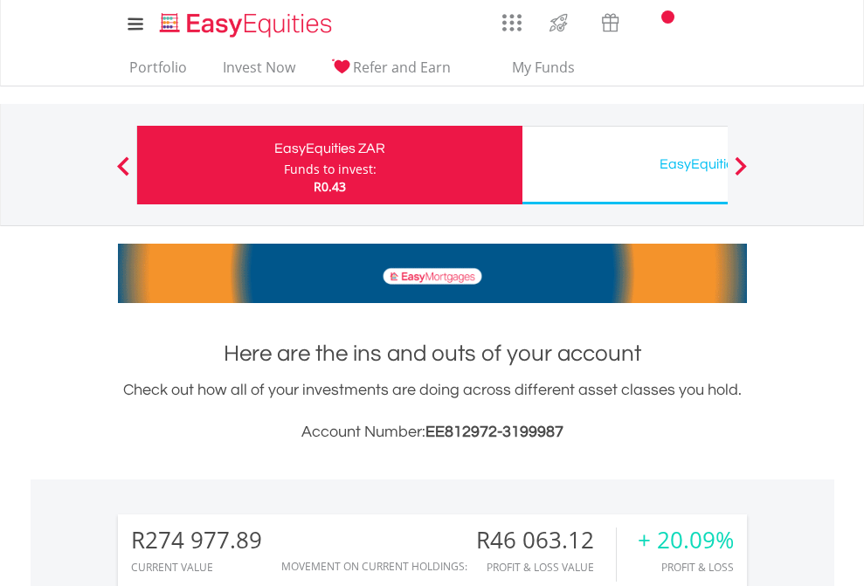 This screenshot has height=586, width=864. What do you see at coordinates (402, 67) in the screenshot?
I see `span: Refer and Earn` at bounding box center [402, 67].